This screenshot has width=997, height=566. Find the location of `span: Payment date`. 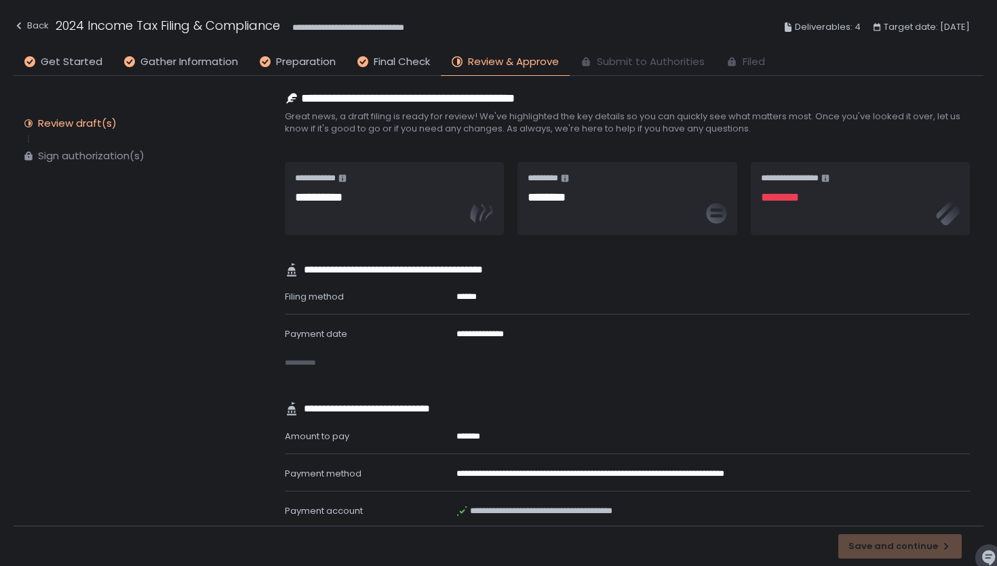

span: Payment date is located at coordinates (316, 334).